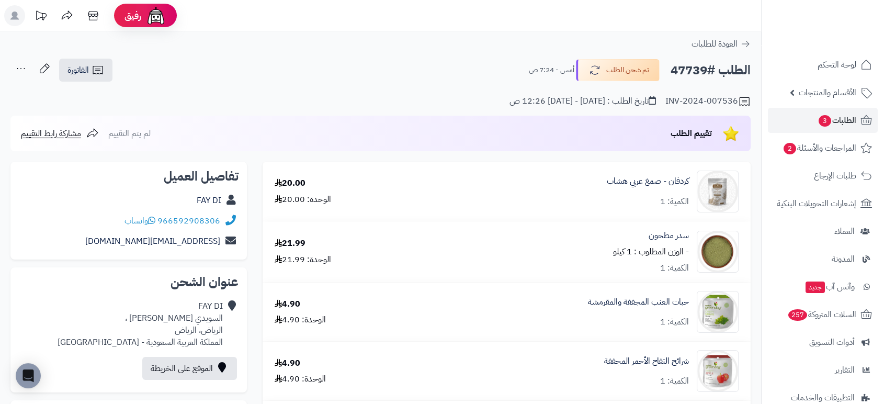  Describe the element at coordinates (551, 70) in the screenshot. I see `small: أمس - 7:24 ص` at that location.